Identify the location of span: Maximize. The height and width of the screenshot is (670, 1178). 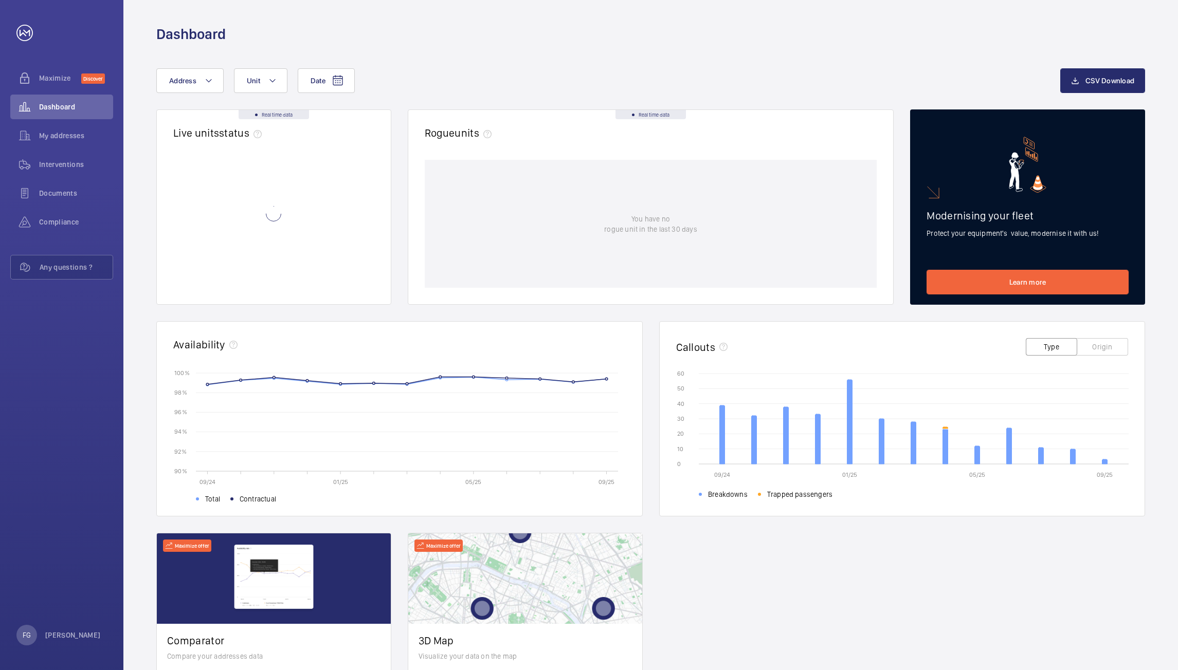
(60, 78).